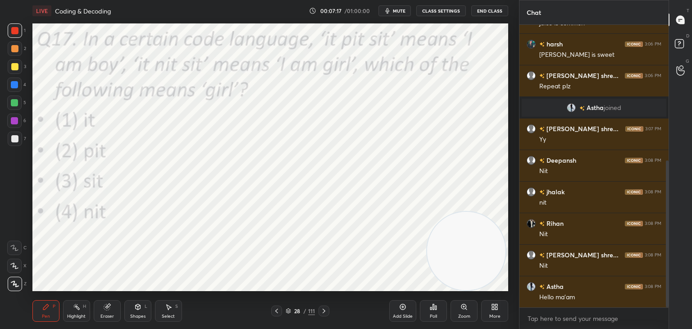  I want to click on div: nit, so click(600, 203).